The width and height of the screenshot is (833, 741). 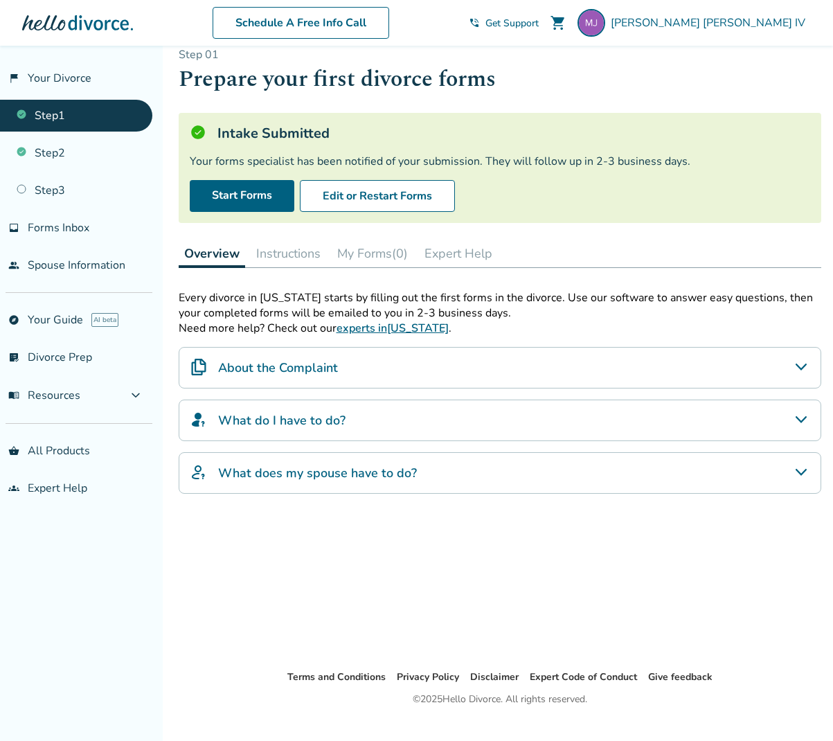 I want to click on div: About the Complaint, so click(x=500, y=368).